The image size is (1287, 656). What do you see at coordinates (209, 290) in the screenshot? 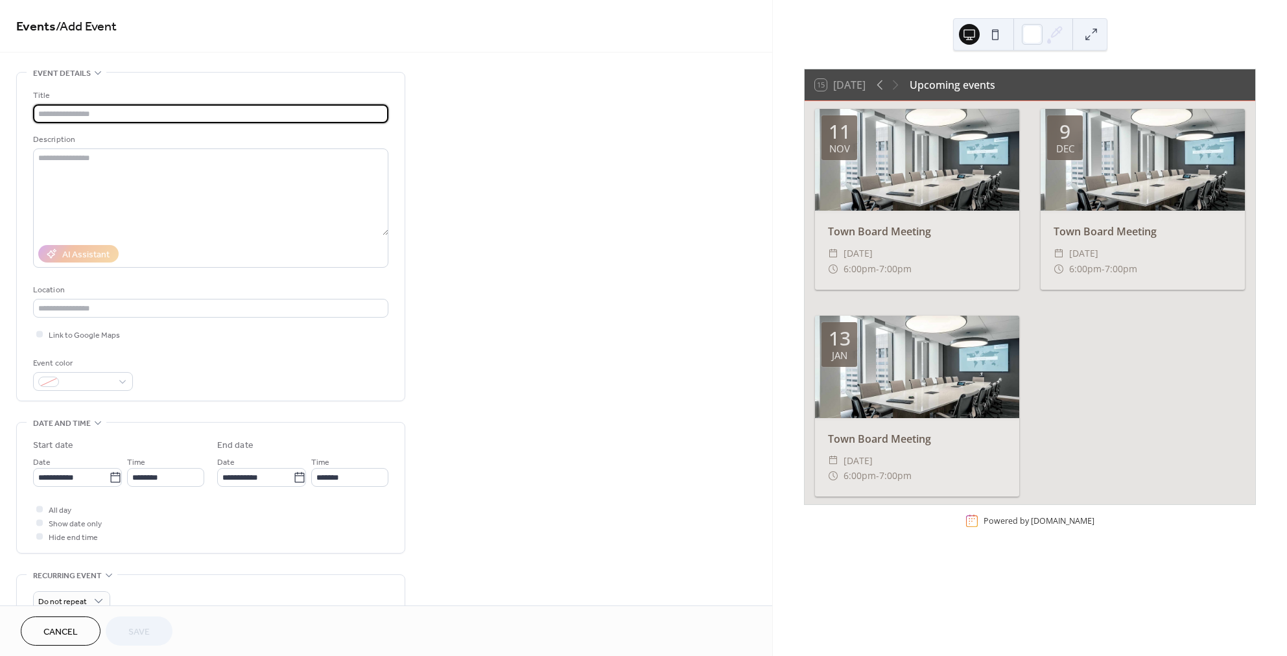
I see `div: Location` at bounding box center [209, 290].